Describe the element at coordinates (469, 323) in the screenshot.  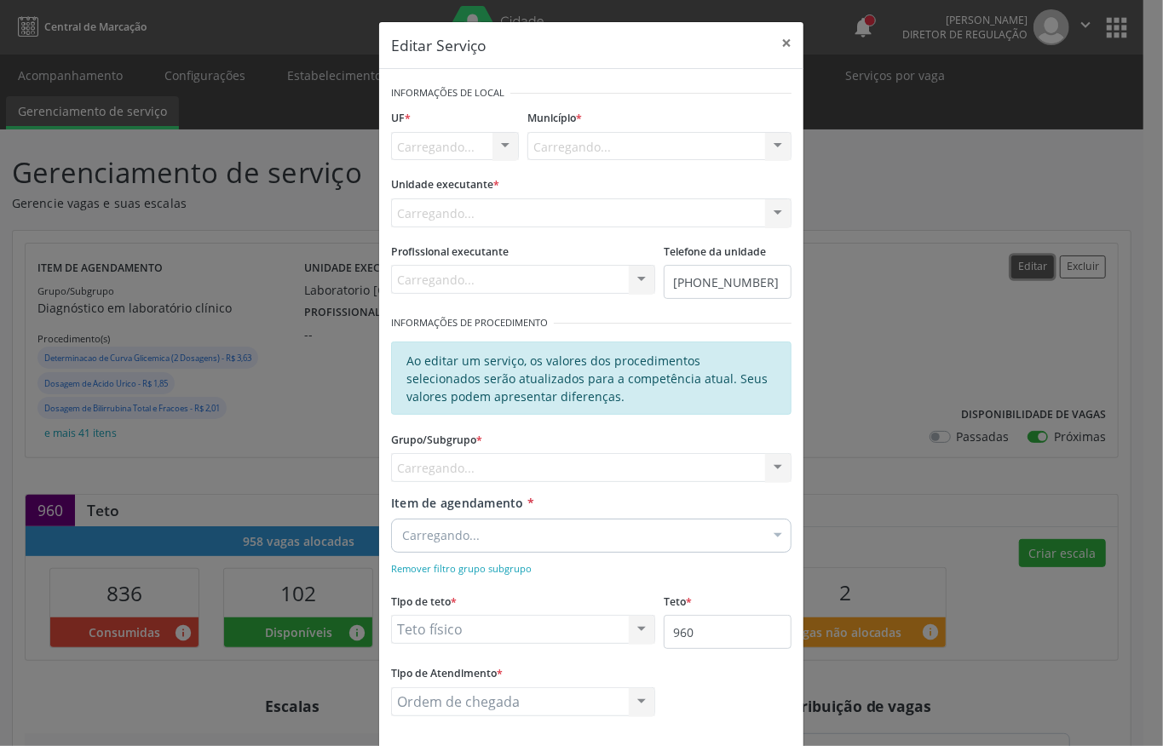
I see `small: Informações de Procedimento` at that location.